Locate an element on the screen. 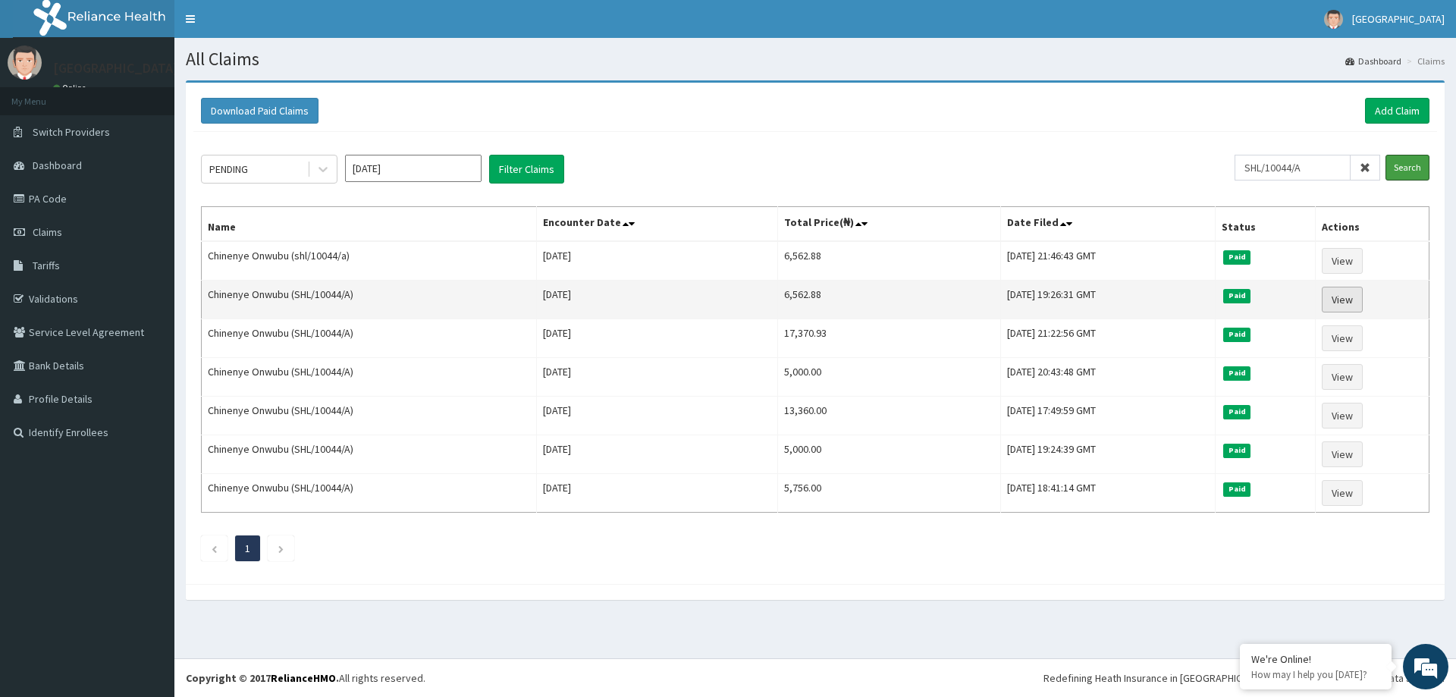 This screenshot has width=1456, height=697. a: Dashboard is located at coordinates (1374, 61).